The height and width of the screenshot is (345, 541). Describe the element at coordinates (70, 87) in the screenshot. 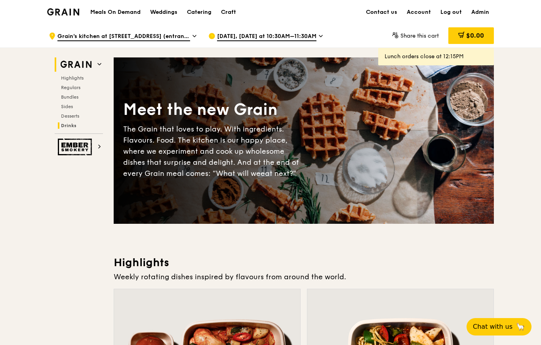

I see `span: Regulars` at that location.